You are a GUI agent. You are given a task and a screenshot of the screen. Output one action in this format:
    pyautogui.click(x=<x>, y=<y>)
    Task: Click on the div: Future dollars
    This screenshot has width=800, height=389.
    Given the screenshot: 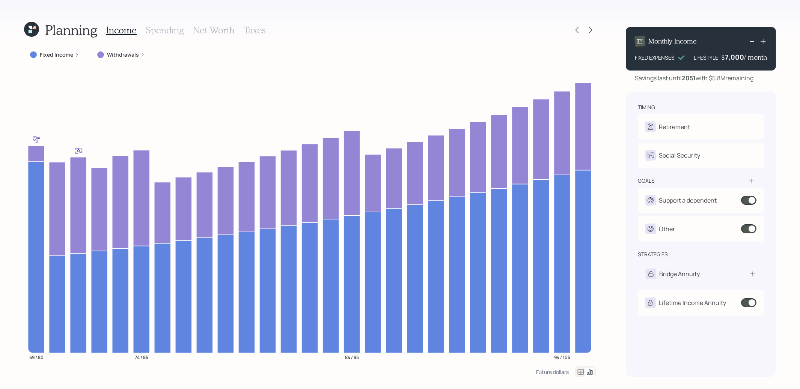 What is the action you would take?
    pyautogui.click(x=552, y=372)
    